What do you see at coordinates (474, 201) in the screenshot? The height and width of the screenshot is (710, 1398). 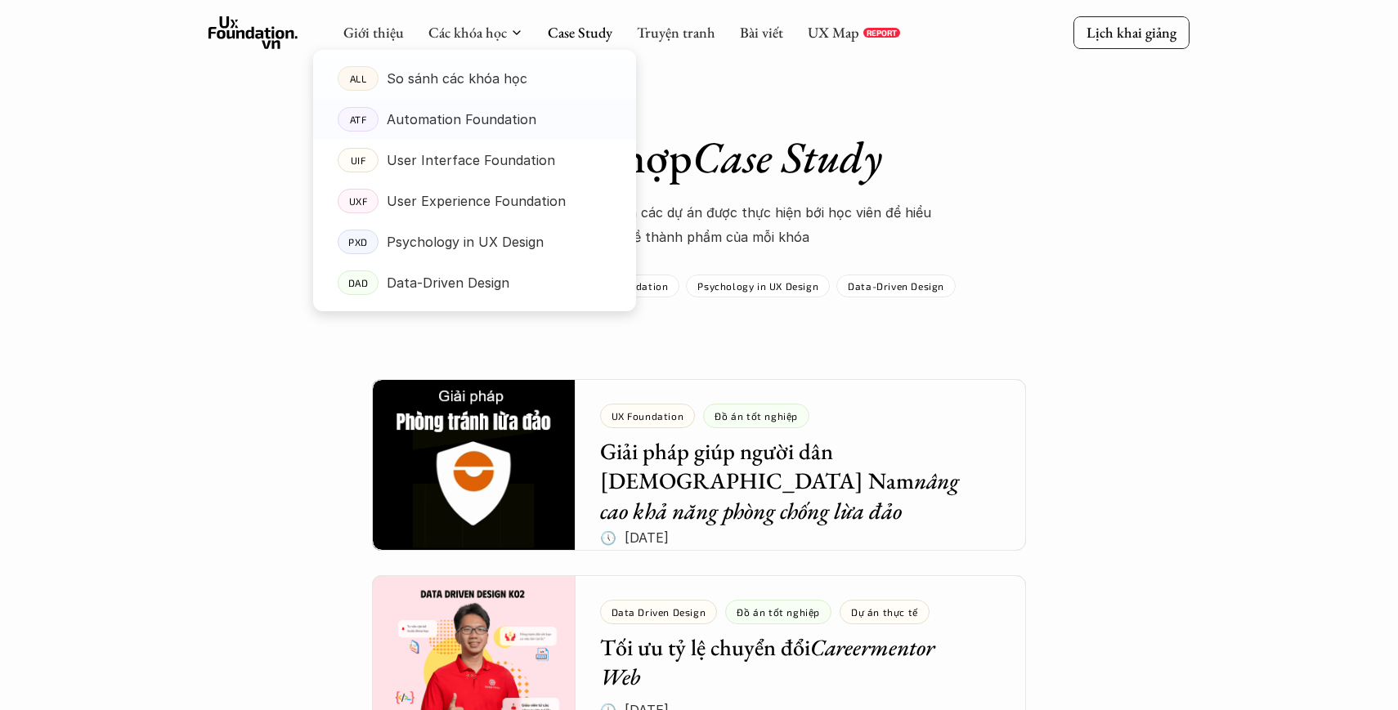 I see `a: UXFUser Experience Foundation` at bounding box center [474, 201].